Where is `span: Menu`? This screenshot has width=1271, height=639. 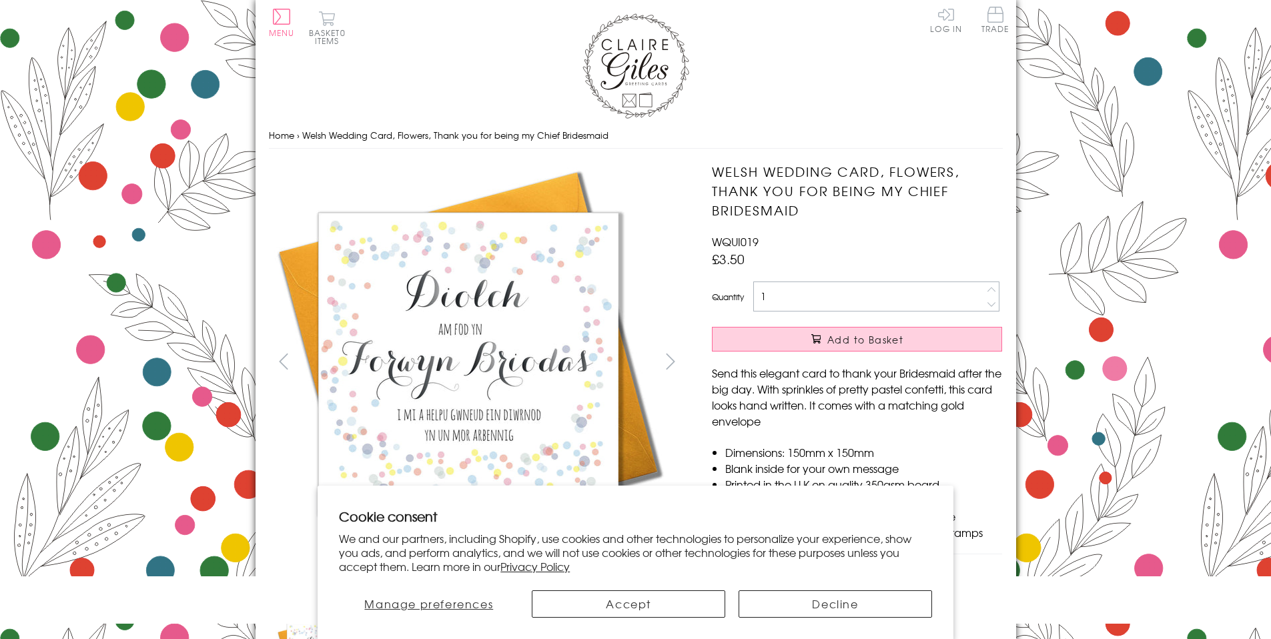
span: Menu is located at coordinates (282, 33).